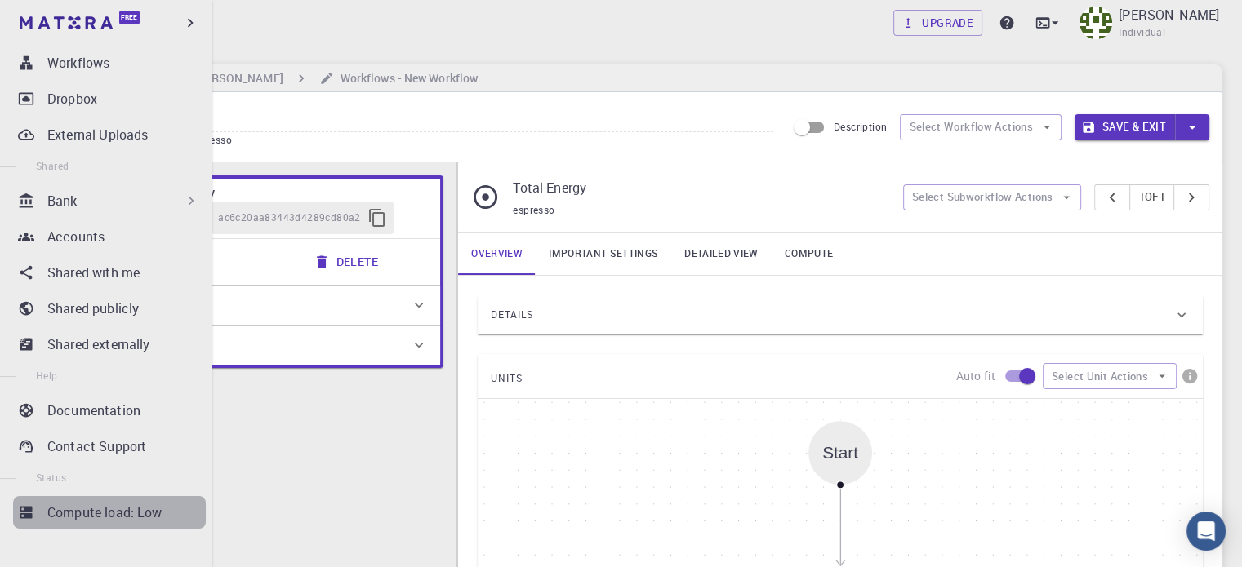  Describe the element at coordinates (496, 254) in the screenshot. I see `a: Overview` at that location.